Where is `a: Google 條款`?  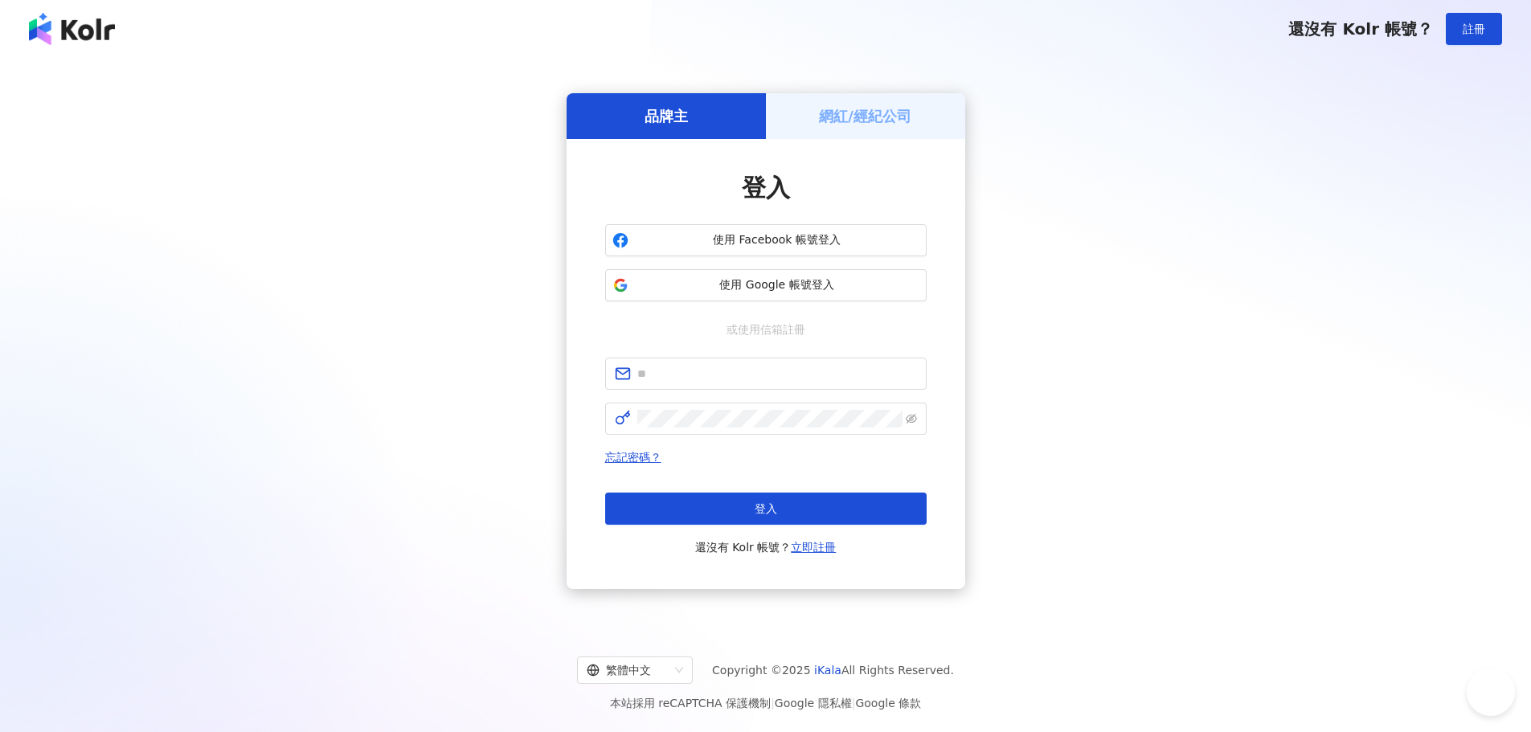
a: Google 條款 is located at coordinates (888, 703).